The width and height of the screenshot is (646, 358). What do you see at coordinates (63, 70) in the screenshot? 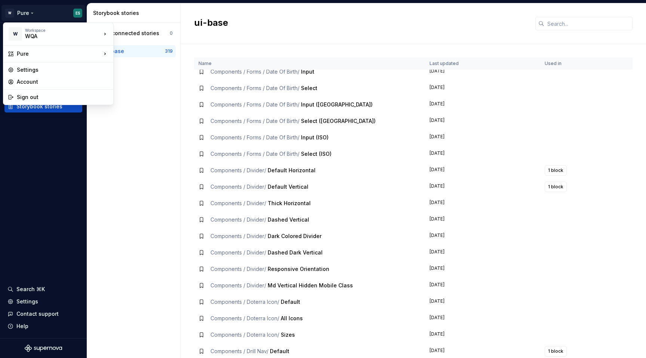
I see `div: Settings` at bounding box center [63, 70].